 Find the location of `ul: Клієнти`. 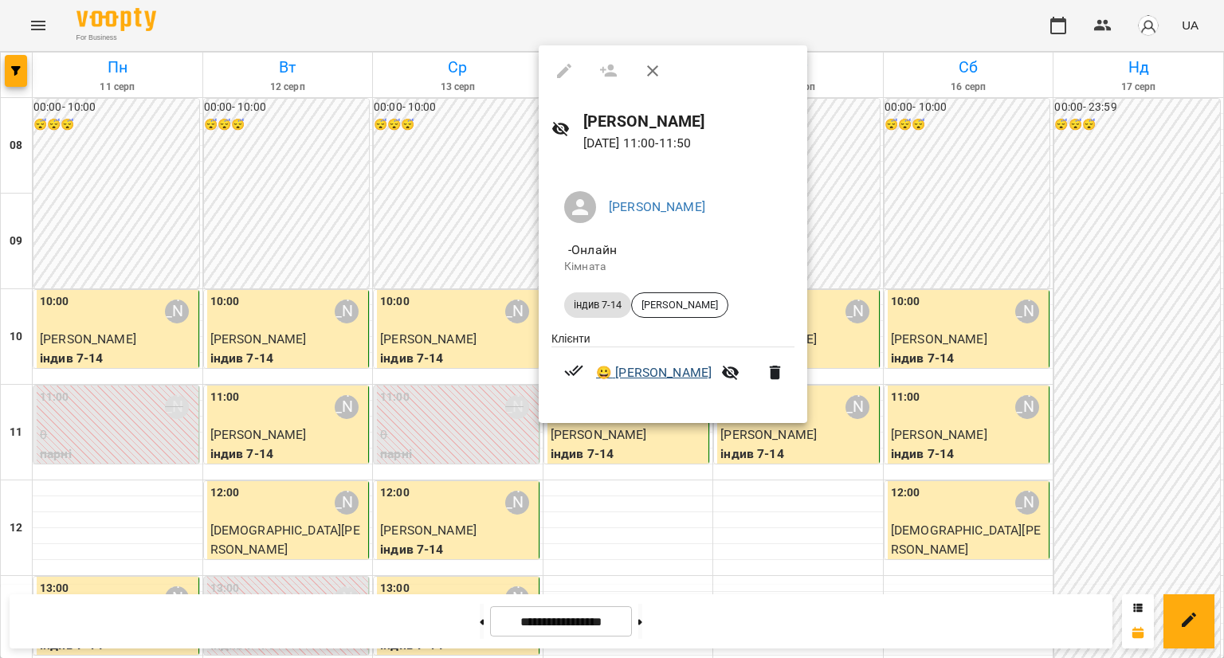

ul: Клієнти is located at coordinates (673, 367).